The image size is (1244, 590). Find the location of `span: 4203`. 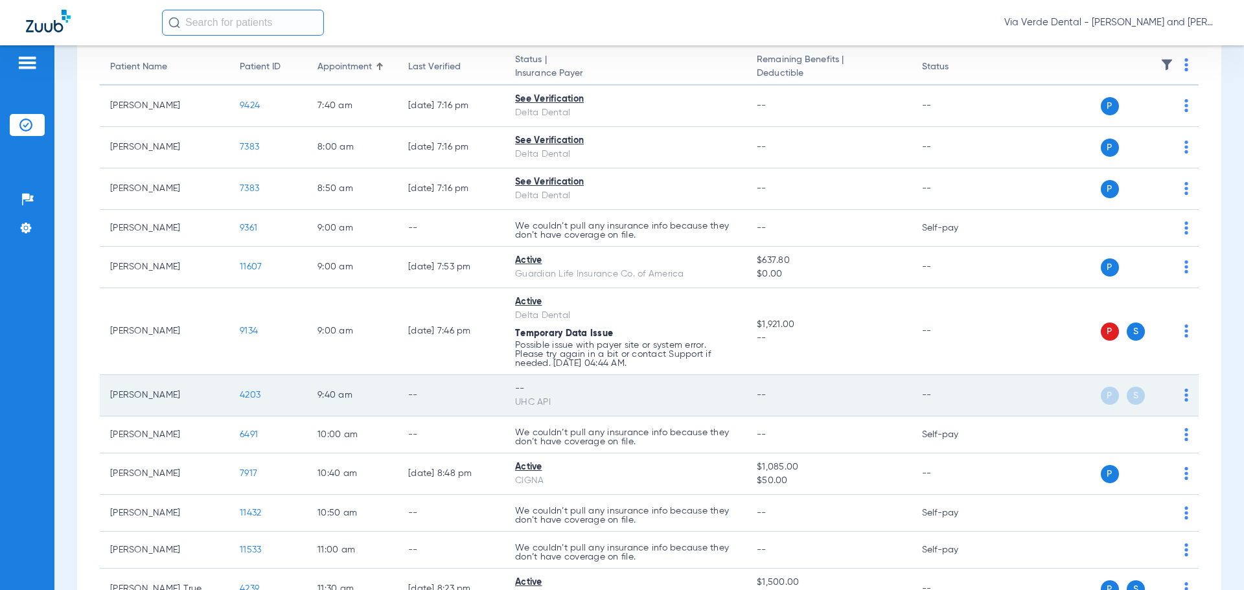

span: 4203 is located at coordinates (250, 395).